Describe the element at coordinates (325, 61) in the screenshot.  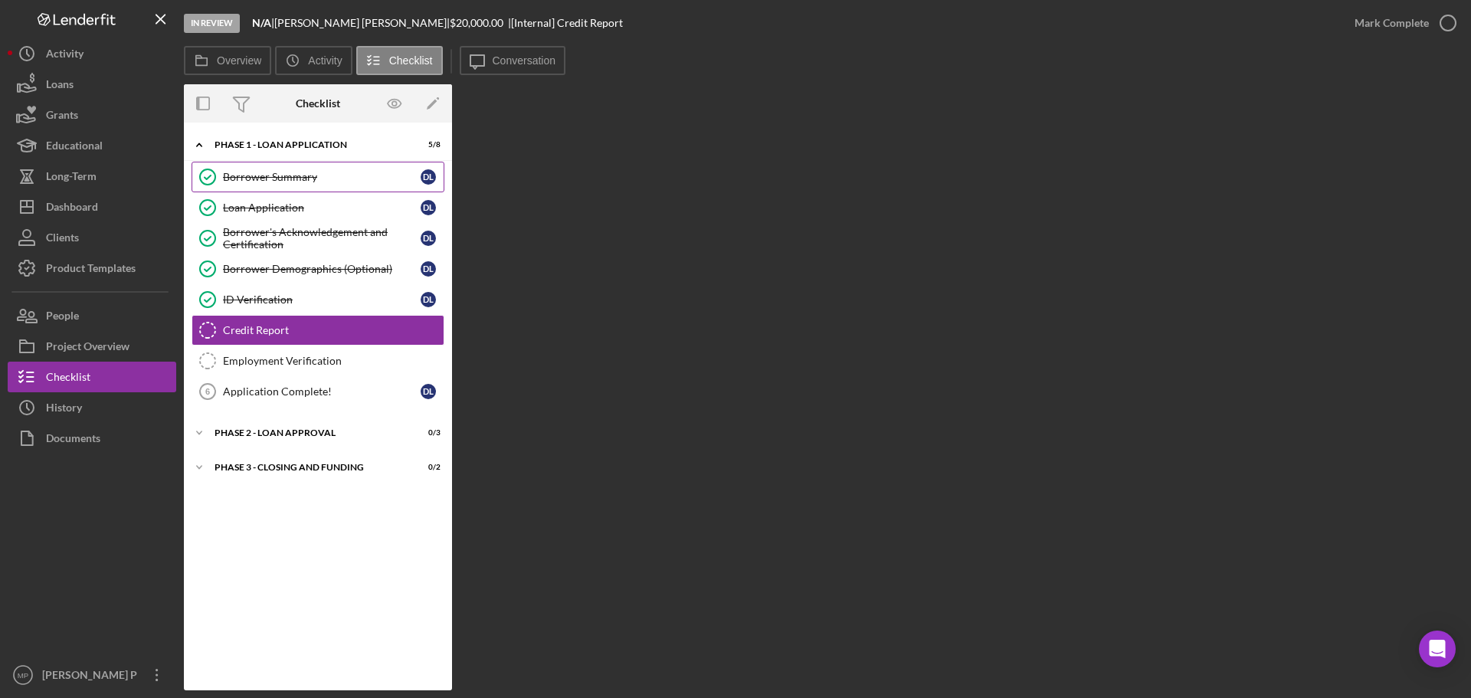
I see `label: Activity` at that location.